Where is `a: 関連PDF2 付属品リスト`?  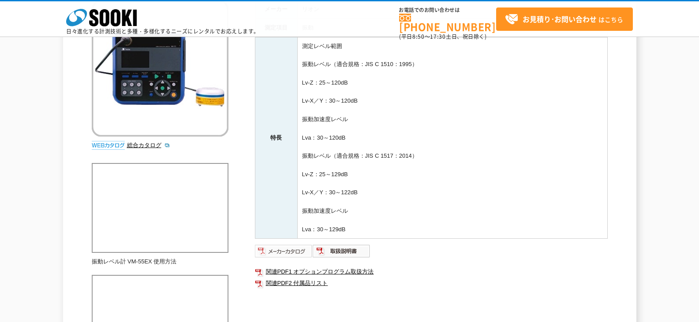 a: 関連PDF2 付属品リスト is located at coordinates (431, 284).